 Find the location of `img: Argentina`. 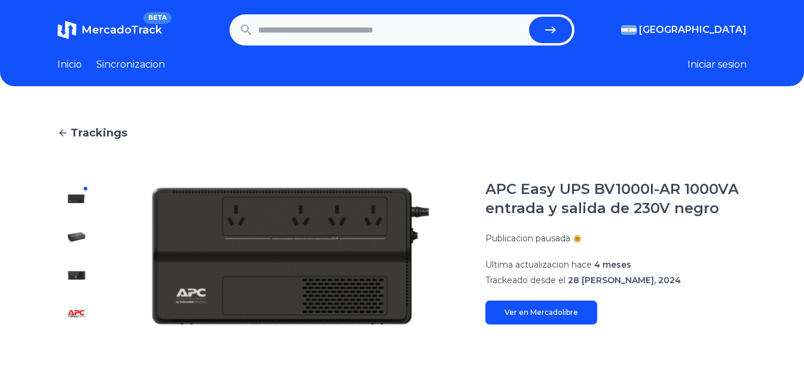

img: Argentina is located at coordinates (629, 30).